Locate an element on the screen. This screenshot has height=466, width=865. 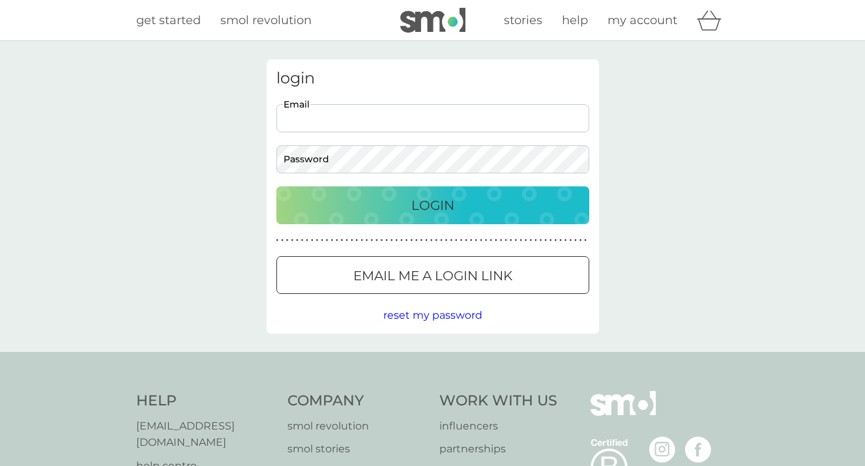
a: stories is located at coordinates (523, 20).